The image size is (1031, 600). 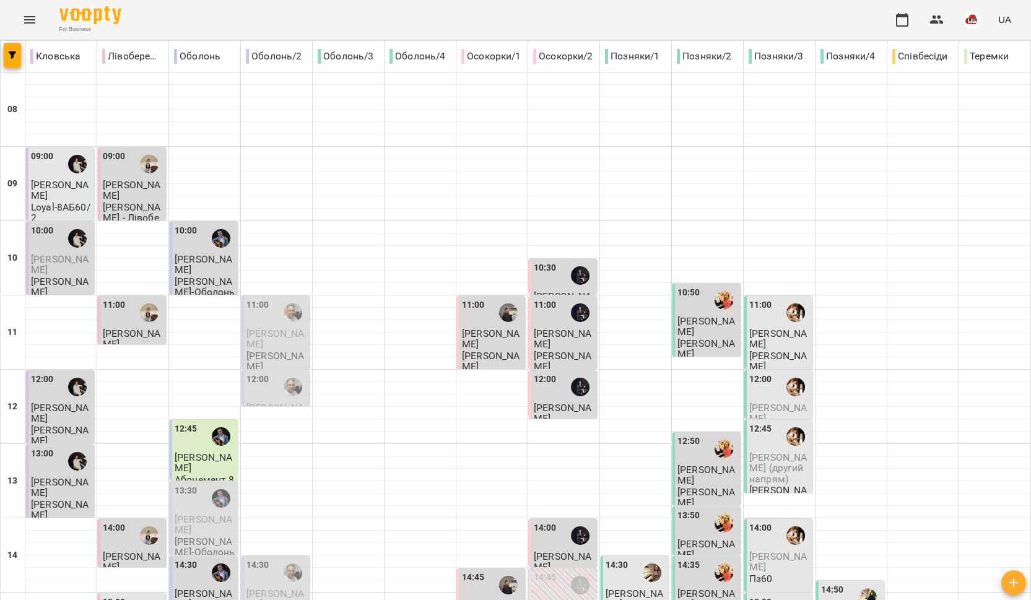 I want to click on button: Створити урок, so click(x=1014, y=583).